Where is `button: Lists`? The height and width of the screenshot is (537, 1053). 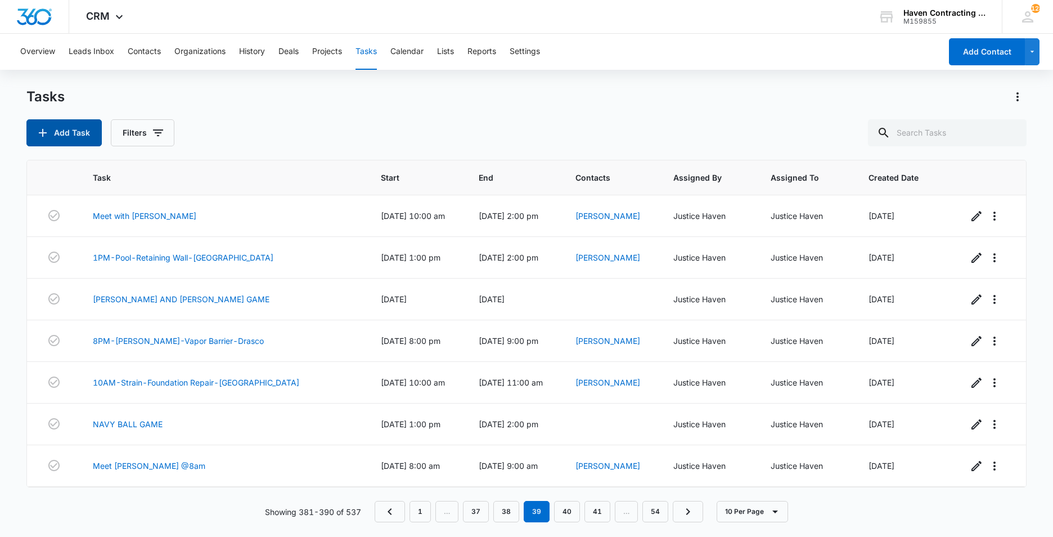
button: Lists is located at coordinates (446, 52).